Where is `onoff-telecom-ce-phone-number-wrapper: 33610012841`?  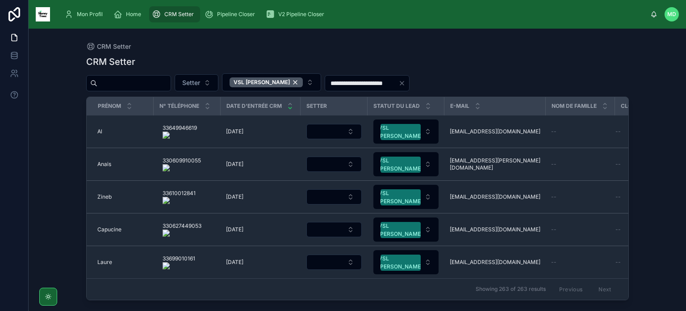
onoff-telecom-ce-phone-number-wrapper: 33610012841 is located at coordinates (179, 193).